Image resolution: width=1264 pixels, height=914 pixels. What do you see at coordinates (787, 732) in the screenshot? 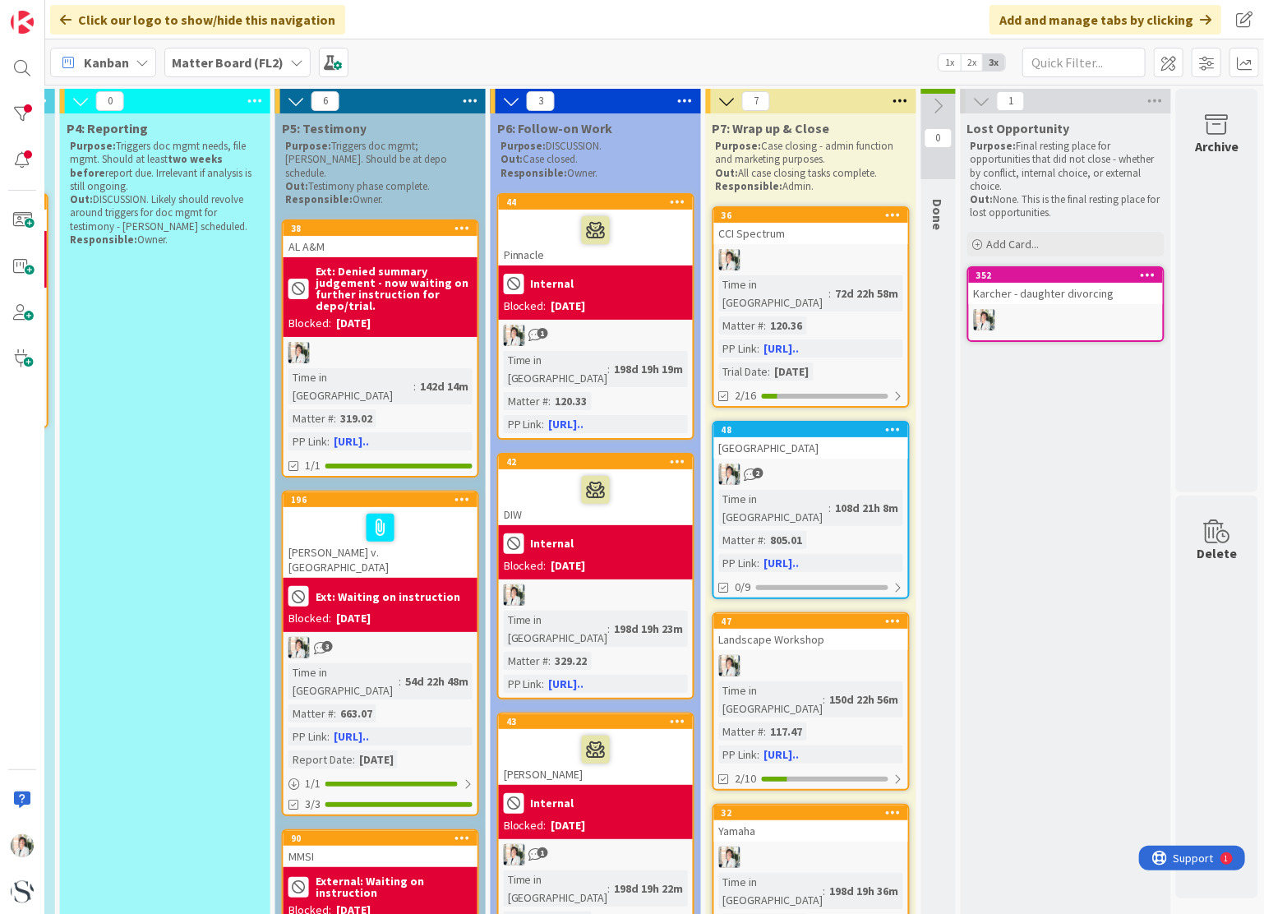
I see `div: 117.47` at bounding box center [787, 732].